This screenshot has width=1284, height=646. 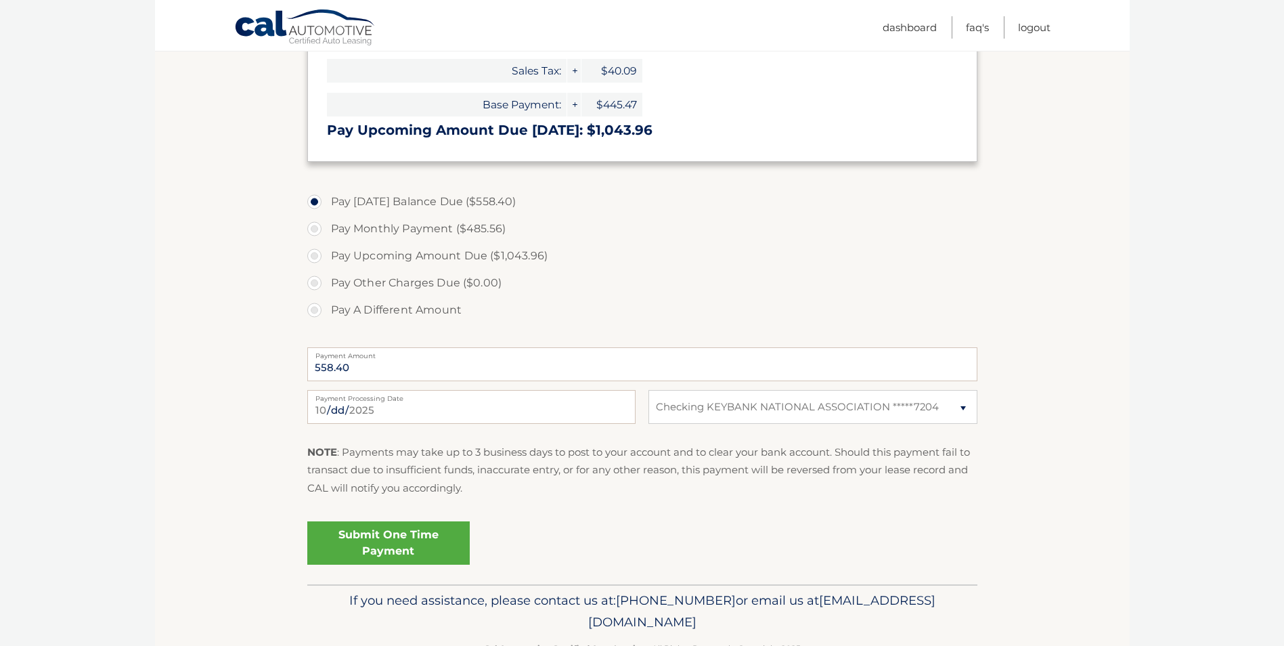 What do you see at coordinates (642, 364) in the screenshot?
I see `input: Payment Amount` at bounding box center [642, 364].